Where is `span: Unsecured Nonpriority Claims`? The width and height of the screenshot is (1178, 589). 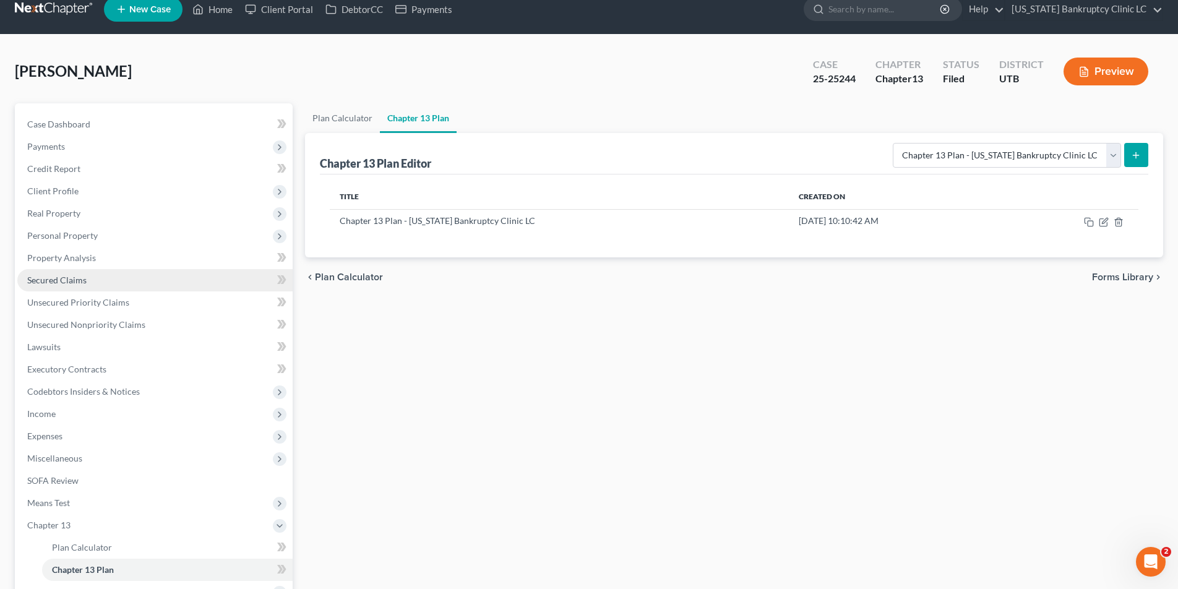 span: Unsecured Nonpriority Claims is located at coordinates (86, 324).